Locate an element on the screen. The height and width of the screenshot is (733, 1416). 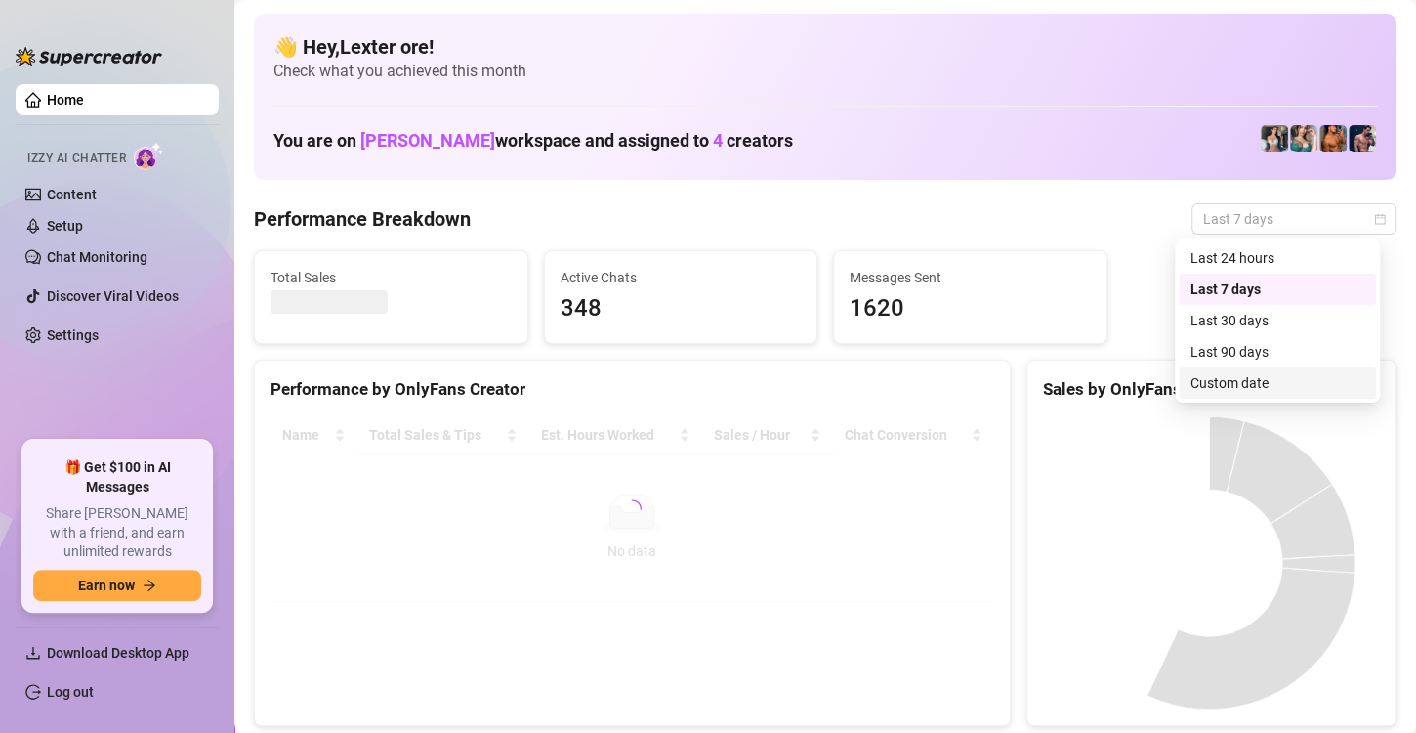
span: 348 is located at coordinates (681, 309).